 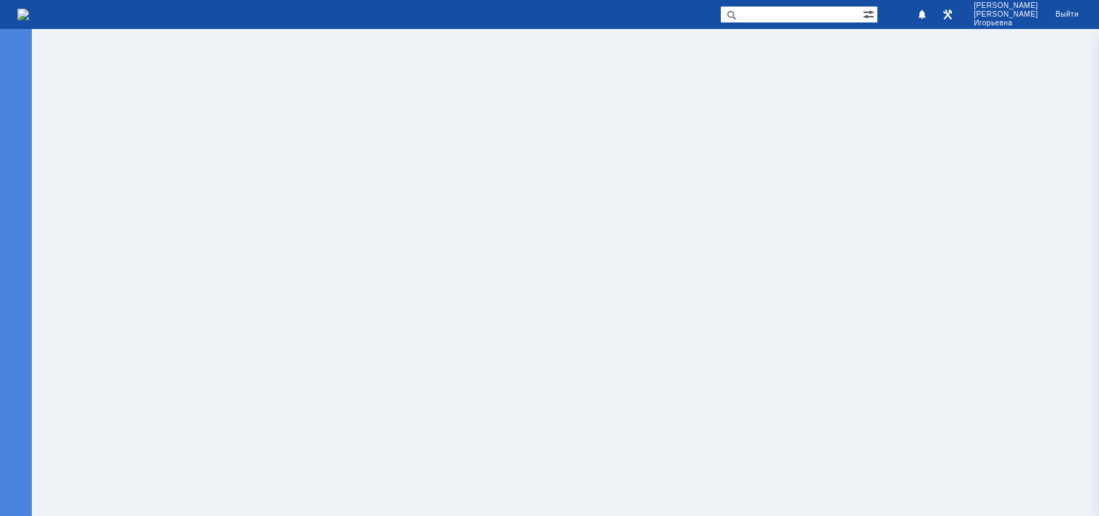 What do you see at coordinates (870, 13) in the screenshot?
I see `span: Расширенный поиск` at bounding box center [870, 13].